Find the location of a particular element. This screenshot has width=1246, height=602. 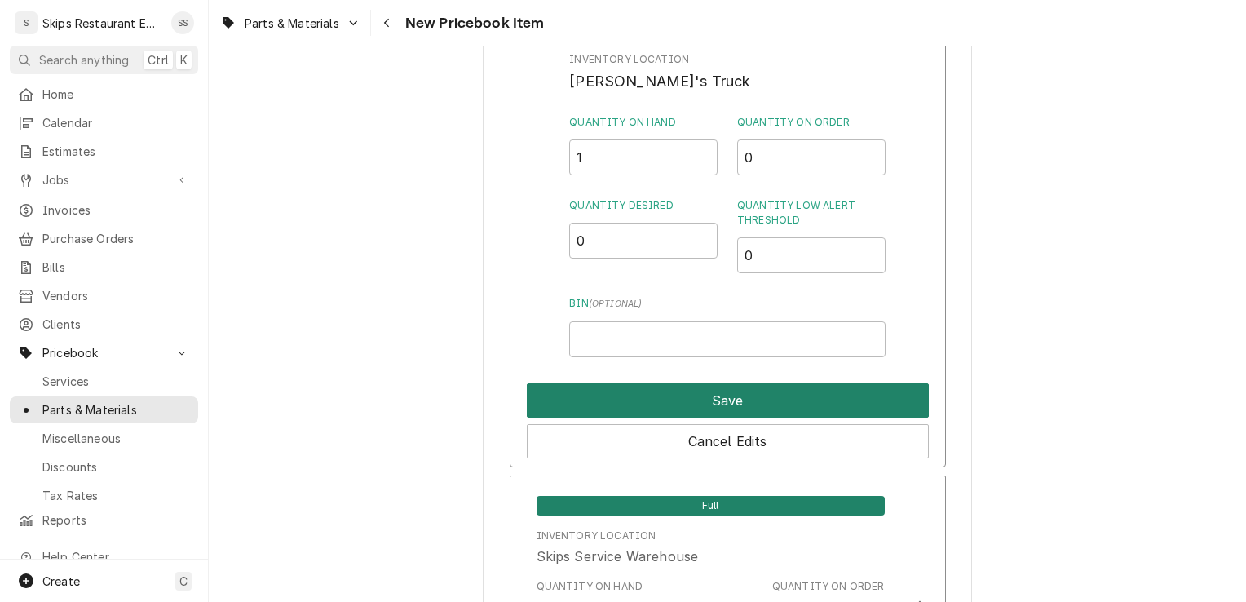

a: Miscellaneous is located at coordinates (104, 438).